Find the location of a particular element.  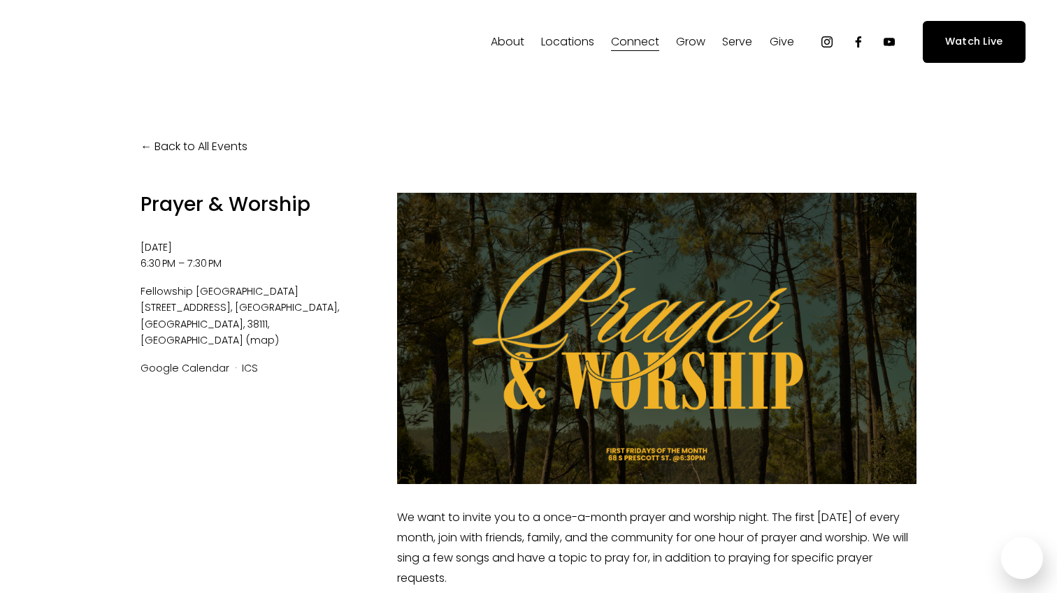

a: YouTube is located at coordinates (889, 42).